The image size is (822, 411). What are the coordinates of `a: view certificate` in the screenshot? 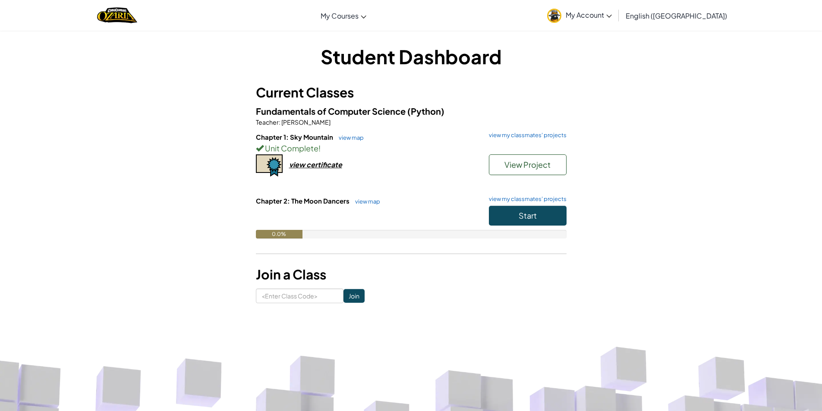 It's located at (299, 164).